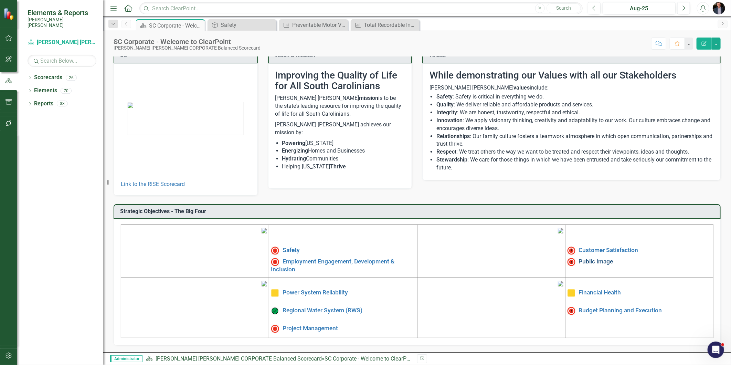 This screenshot has width=731, height=365. I want to click on strong: Quality, so click(445, 104).